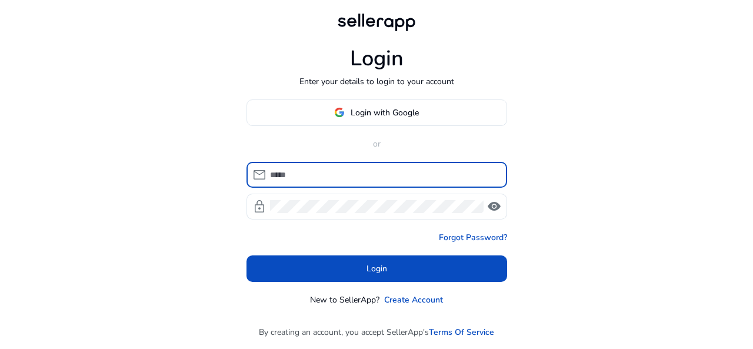  I want to click on span: mail, so click(259, 175).